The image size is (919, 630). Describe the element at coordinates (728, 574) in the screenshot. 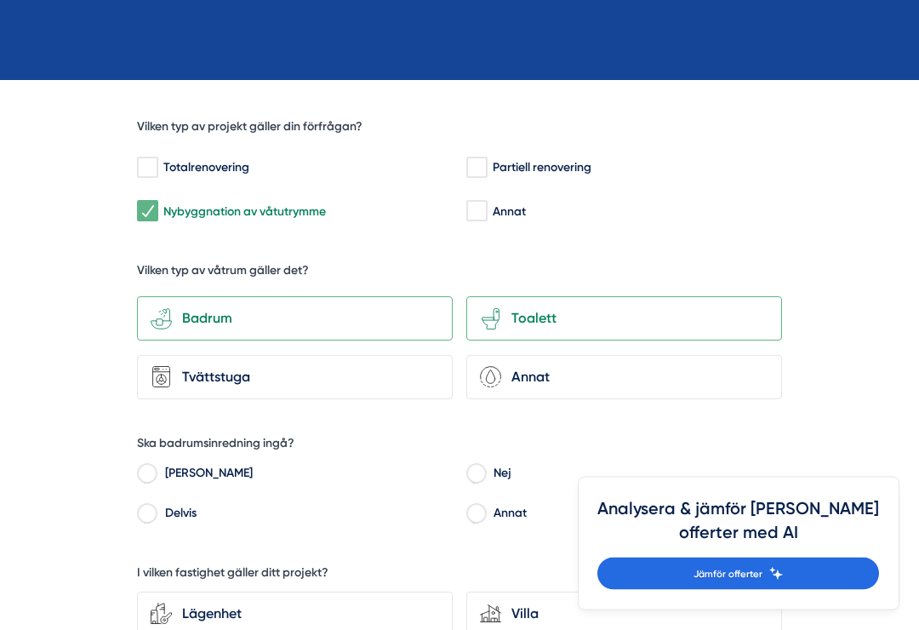

I see `span: Jämför offerter` at that location.